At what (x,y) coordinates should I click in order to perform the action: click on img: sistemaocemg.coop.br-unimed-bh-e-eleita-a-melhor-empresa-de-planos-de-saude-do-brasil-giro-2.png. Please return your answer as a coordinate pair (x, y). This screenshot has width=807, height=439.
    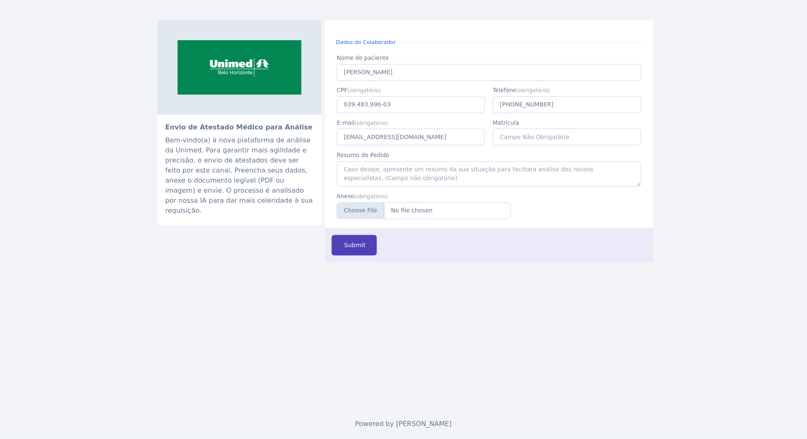
    Looking at the image, I should click on (240, 67).